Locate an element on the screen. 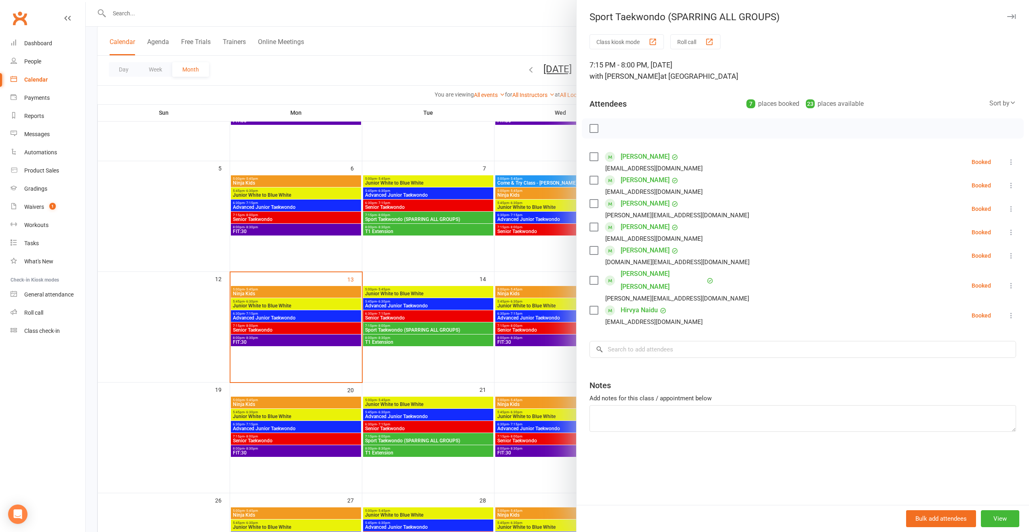 This screenshot has width=1029, height=532. button: Bulk add attendees is located at coordinates (940, 519).